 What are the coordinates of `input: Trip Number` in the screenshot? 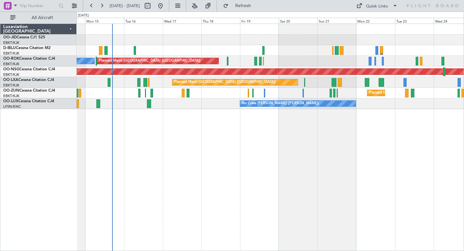 It's located at (38, 6).